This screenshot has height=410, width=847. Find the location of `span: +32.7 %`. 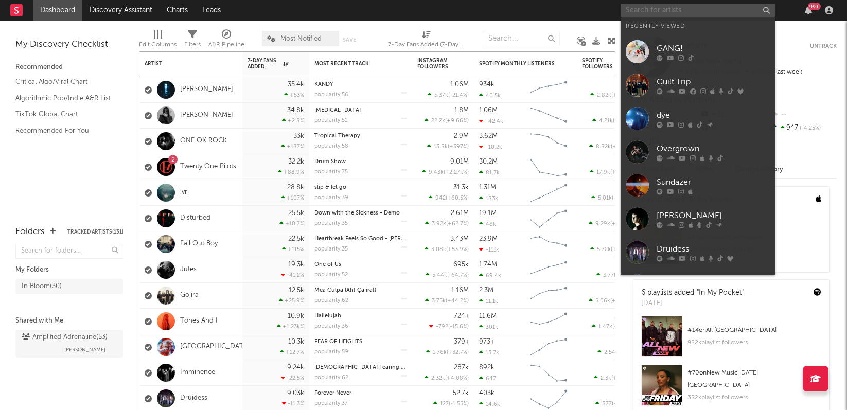

span: +32.7 % is located at coordinates (457, 352).